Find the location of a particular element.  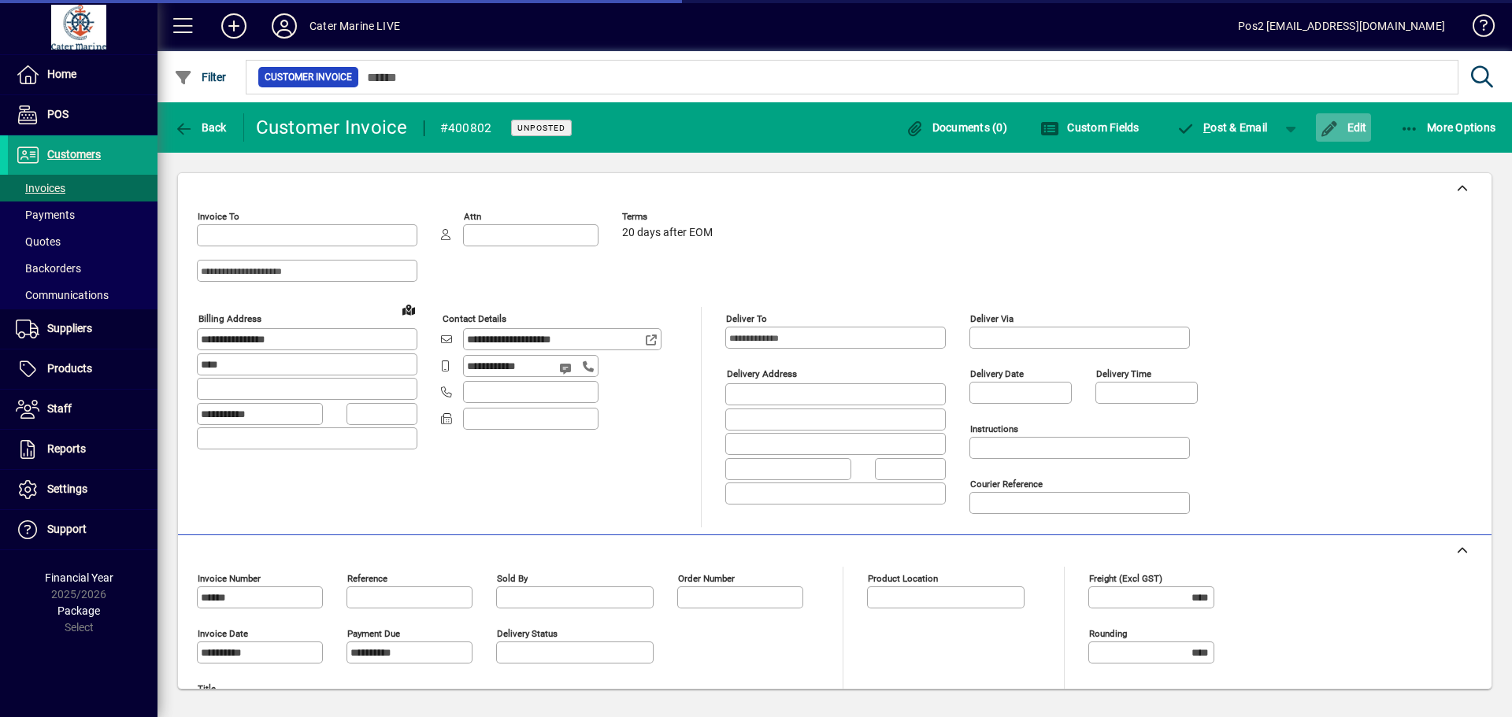

mat-label: Payment due is located at coordinates (373, 634).